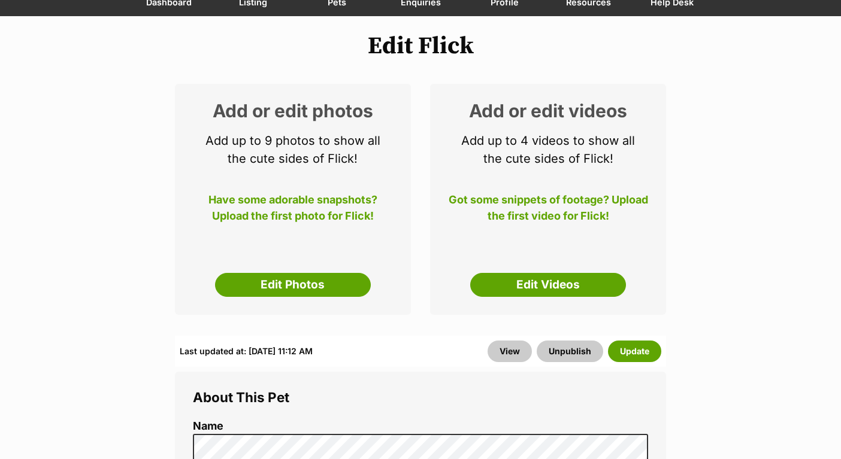 Image resolution: width=841 pixels, height=459 pixels. Describe the element at coordinates (548, 150) in the screenshot. I see `p: Add up to 4 videos to show all the cute sides of Flick!` at that location.